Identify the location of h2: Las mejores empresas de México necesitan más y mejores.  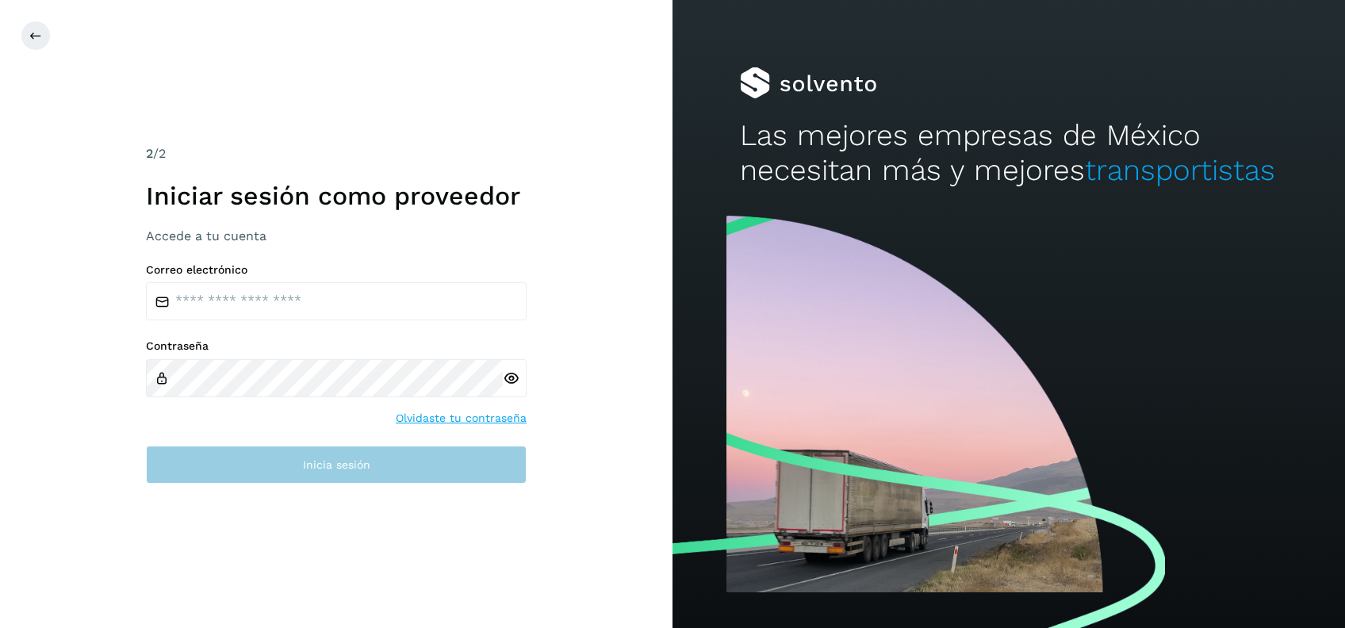
(1009, 153).